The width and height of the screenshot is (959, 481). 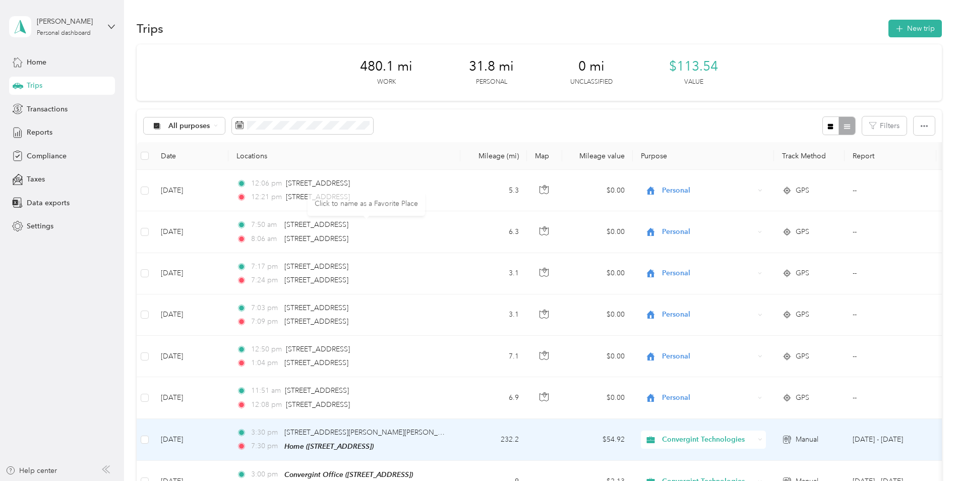 What do you see at coordinates (265, 446) in the screenshot?
I see `span: 7:30 pm` at bounding box center [265, 446].